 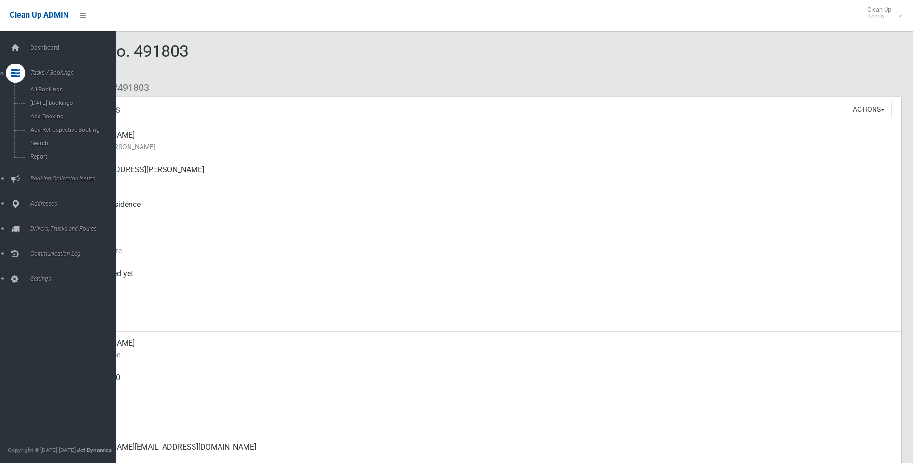 What do you see at coordinates (71, 116) in the screenshot?
I see `span: Add Booking` at bounding box center [71, 116].